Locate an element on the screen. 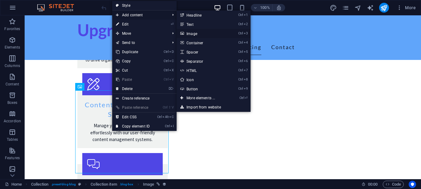 This screenshot has width=421, height=189. span: Code is located at coordinates (393, 185).